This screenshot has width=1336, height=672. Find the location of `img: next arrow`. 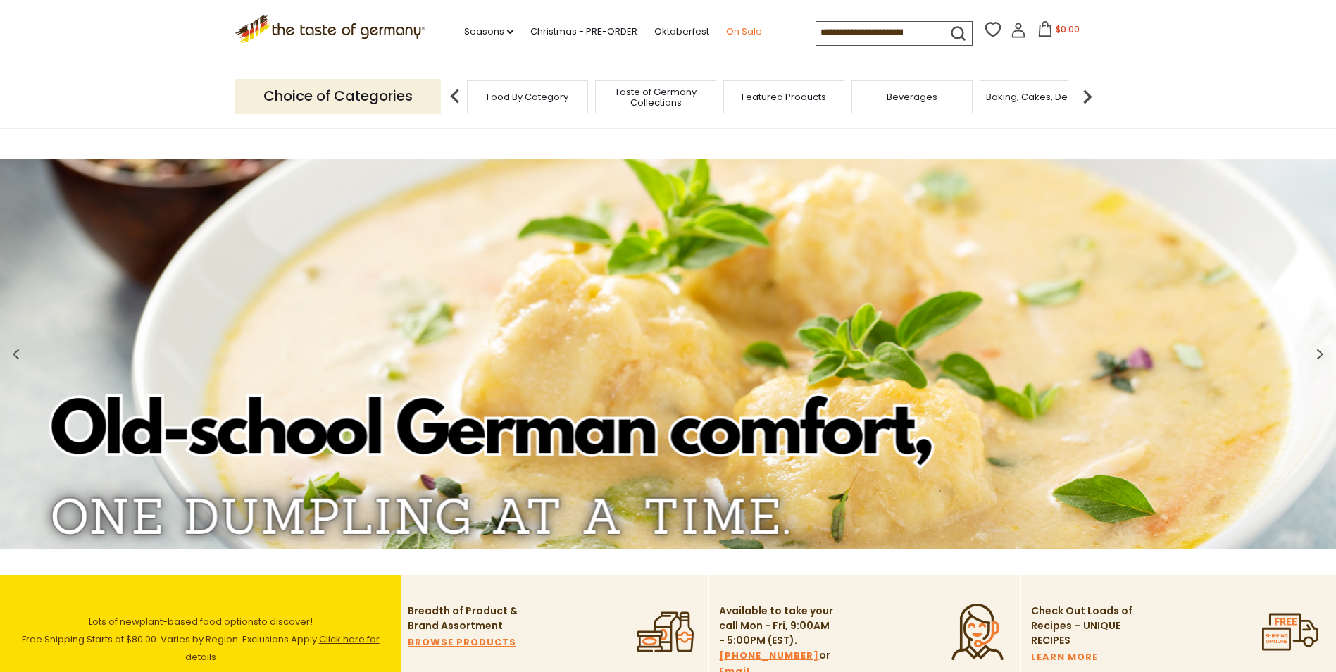

img: next arrow is located at coordinates (1087, 96).